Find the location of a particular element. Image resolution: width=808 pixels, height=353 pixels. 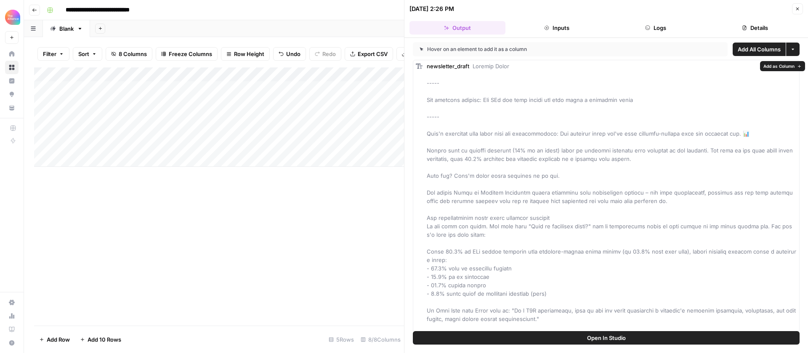

a: Opportunities is located at coordinates (12, 94).